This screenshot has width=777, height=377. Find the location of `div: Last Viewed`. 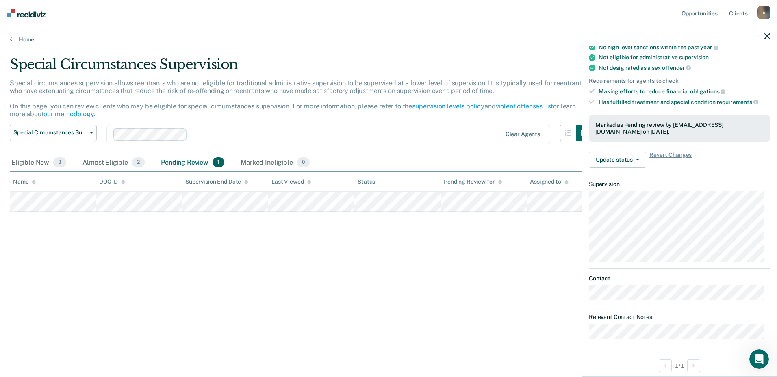

div: Last Viewed is located at coordinates (291, 182).